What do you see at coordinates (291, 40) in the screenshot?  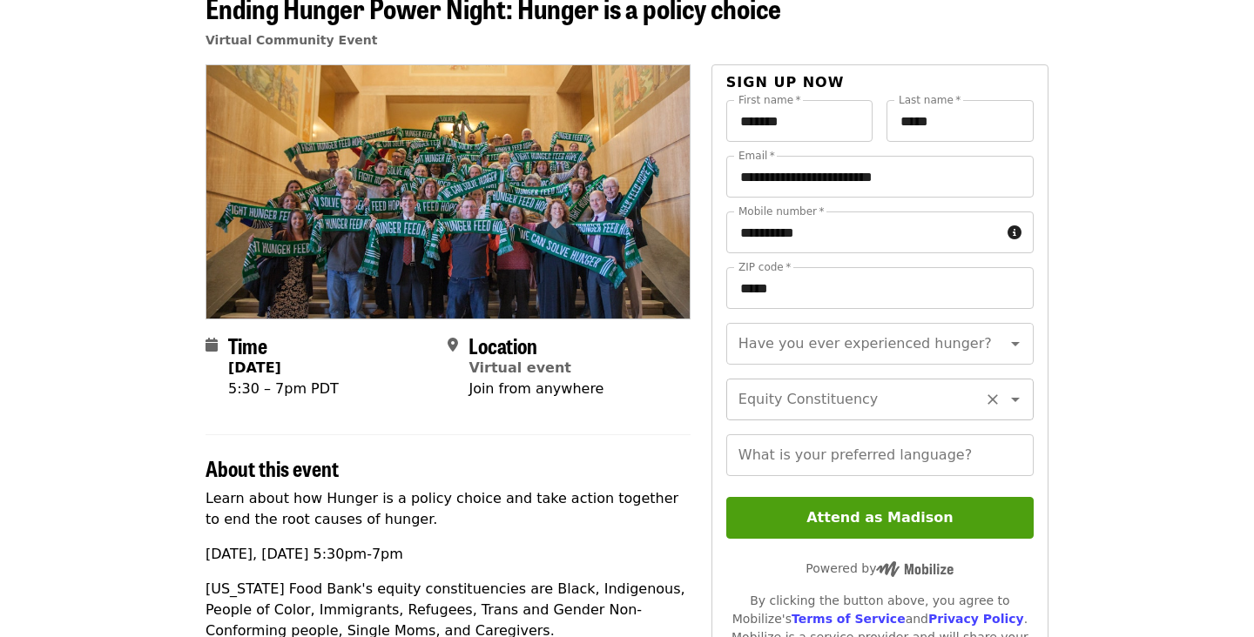 I see `a: Virtual Community Event` at bounding box center [291, 40].